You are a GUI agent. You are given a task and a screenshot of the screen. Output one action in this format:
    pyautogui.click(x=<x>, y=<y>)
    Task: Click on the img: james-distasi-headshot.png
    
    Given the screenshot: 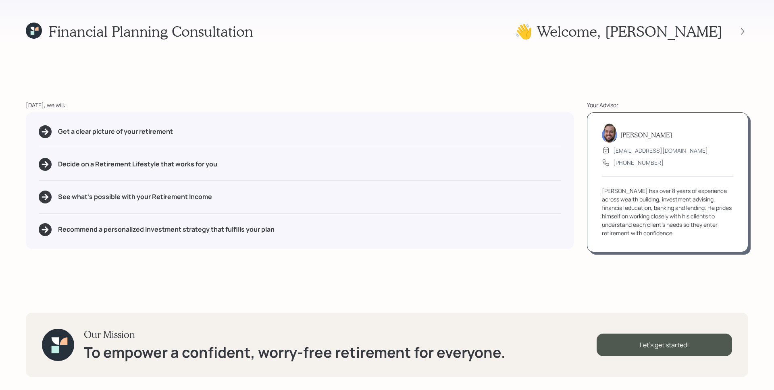 What is the action you would take?
    pyautogui.click(x=610, y=133)
    